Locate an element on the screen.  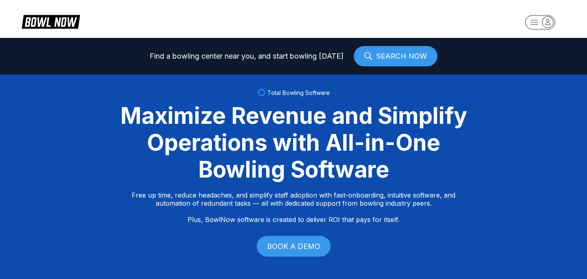
a: SEARCH NOW is located at coordinates (395, 56).